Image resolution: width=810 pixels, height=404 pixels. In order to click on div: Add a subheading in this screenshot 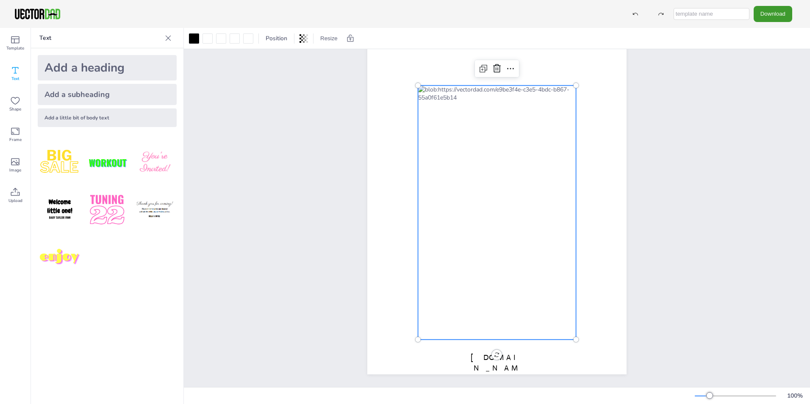, I will do `click(107, 94)`.